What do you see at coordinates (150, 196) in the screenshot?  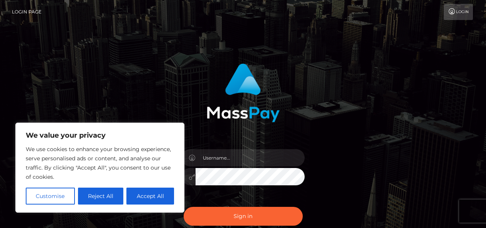 I see `button: Accept All` at bounding box center [150, 196].